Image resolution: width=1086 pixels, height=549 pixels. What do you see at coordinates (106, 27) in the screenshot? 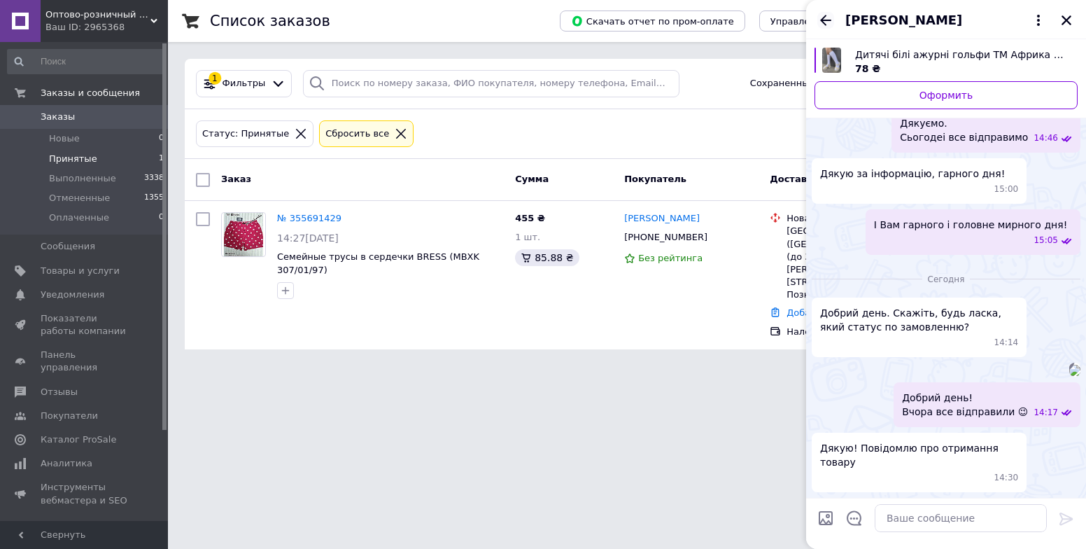
I see `div: Ваш ID: 2965368` at bounding box center [106, 27].